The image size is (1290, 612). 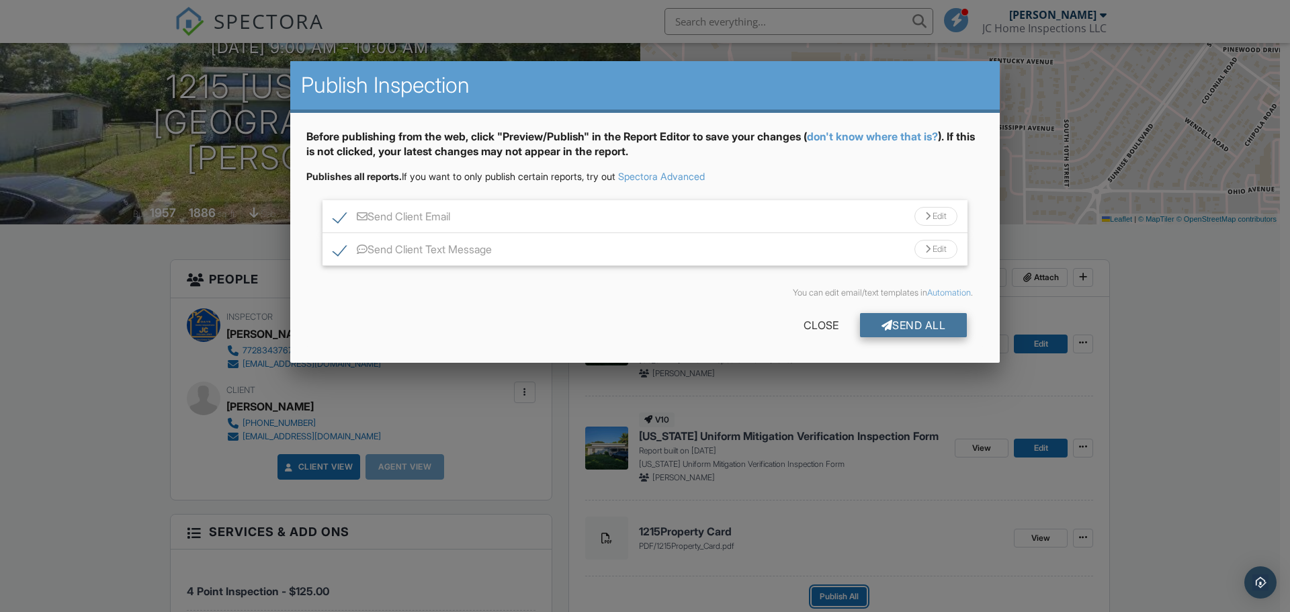 I want to click on div: Send All, so click(x=913, y=325).